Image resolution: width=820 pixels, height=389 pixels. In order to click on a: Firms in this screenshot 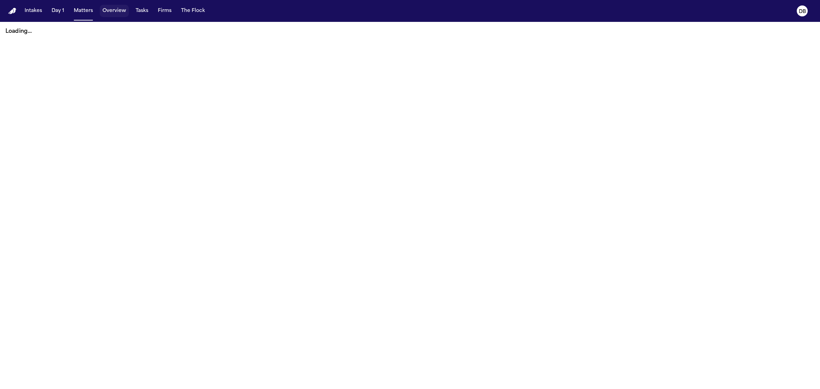, I will do `click(165, 11)`.